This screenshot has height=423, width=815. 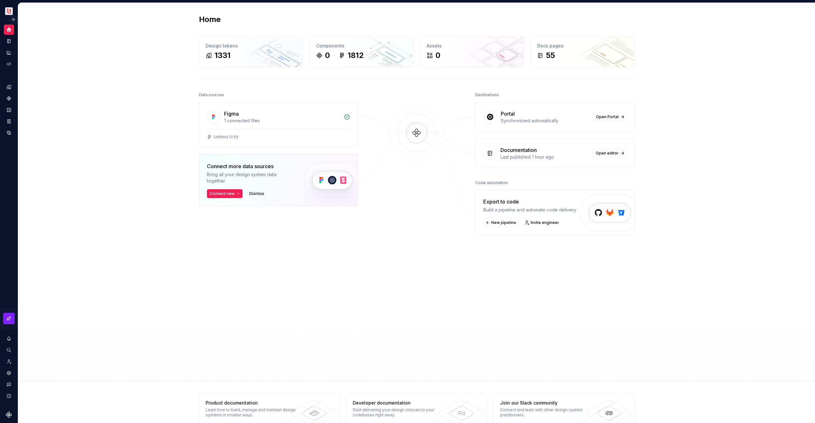 I want to click on div: Connect more data sources, so click(x=250, y=166).